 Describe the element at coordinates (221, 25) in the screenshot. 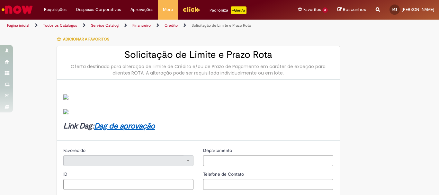

I see `a: Solicitação de Limite e Prazo Rota` at that location.